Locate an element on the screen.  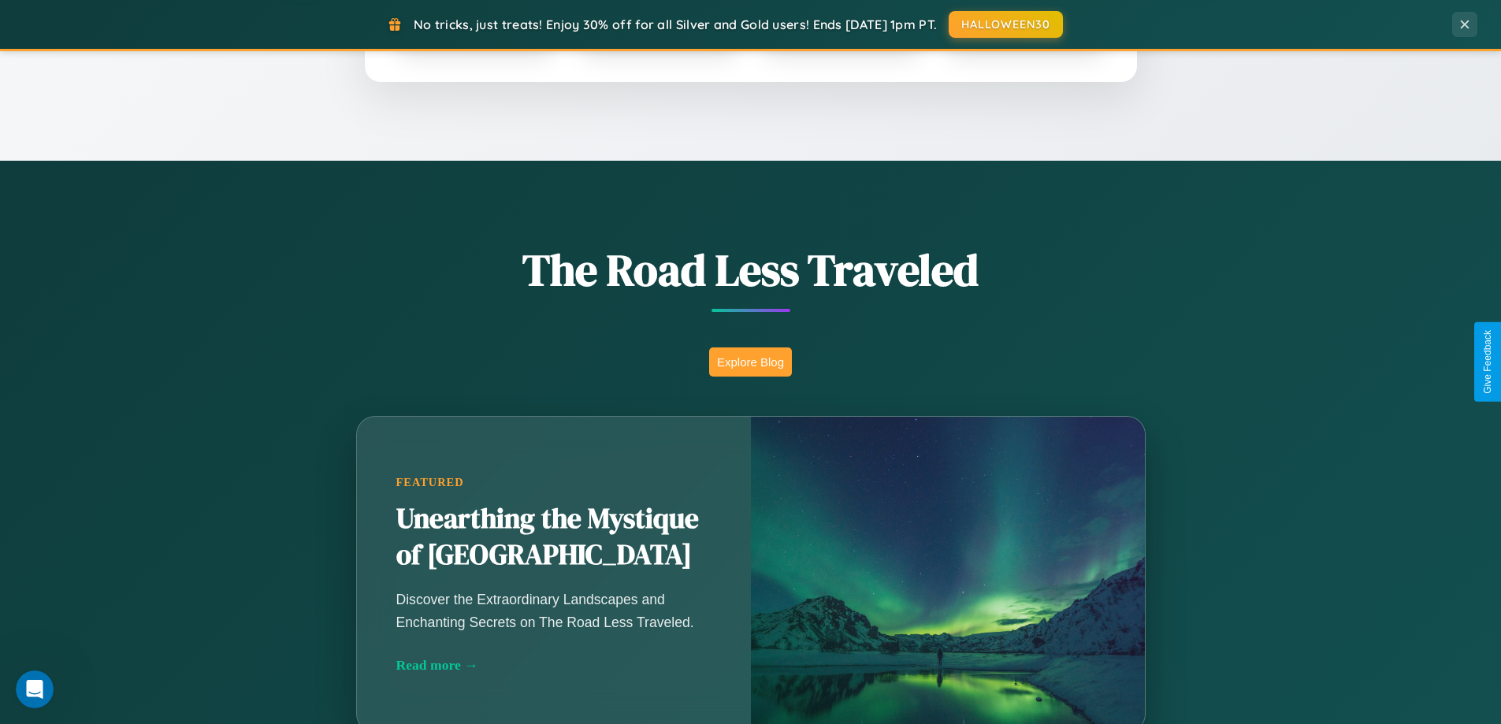
div: Featured is located at coordinates (554, 482).